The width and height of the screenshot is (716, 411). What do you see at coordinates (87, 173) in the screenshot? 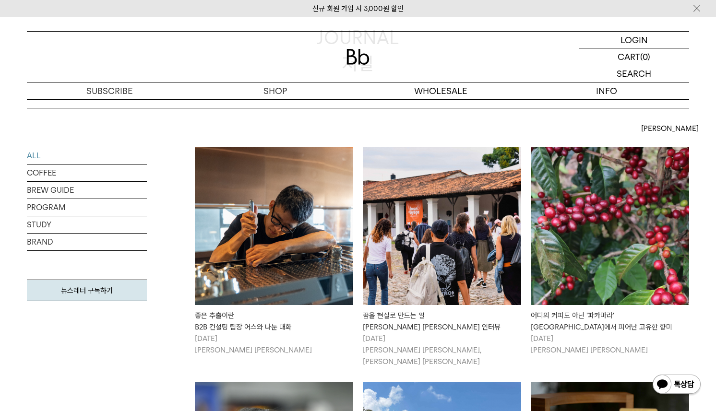
I see `a: COFFEE` at bounding box center [87, 173].